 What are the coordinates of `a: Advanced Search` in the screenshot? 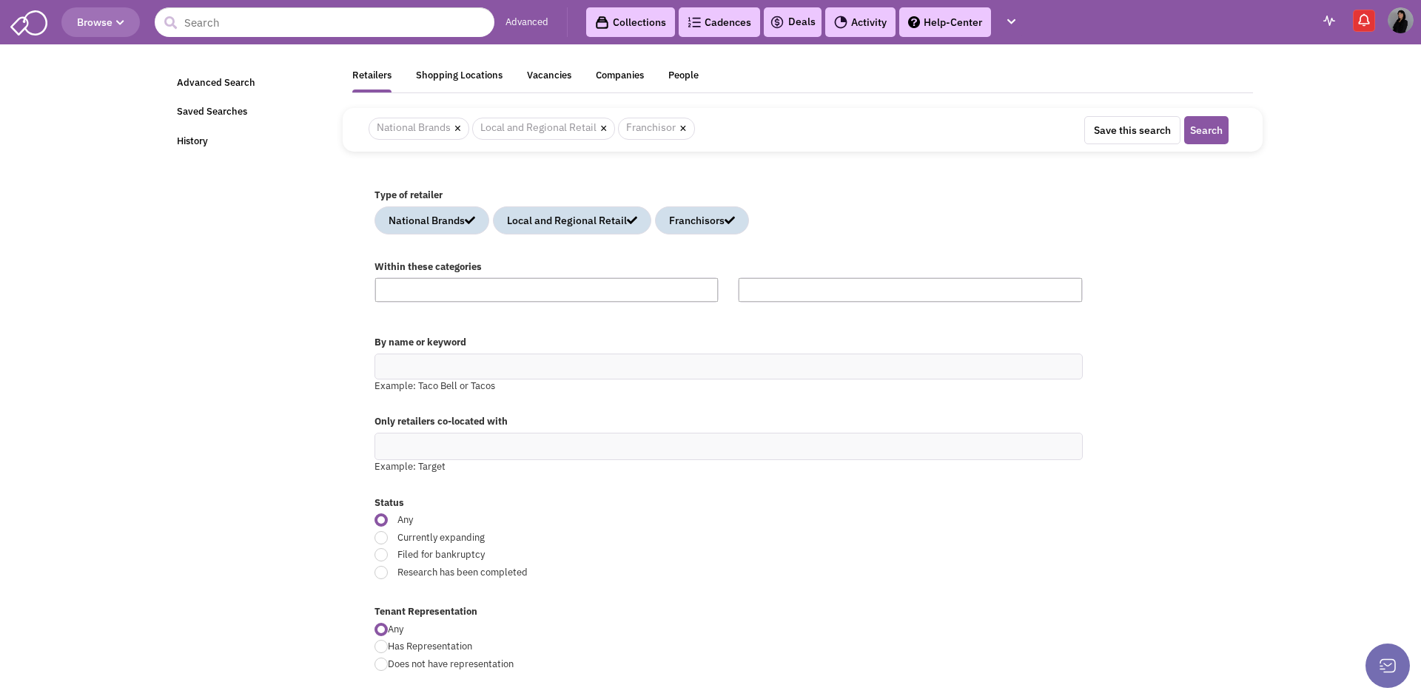 It's located at (250, 83).